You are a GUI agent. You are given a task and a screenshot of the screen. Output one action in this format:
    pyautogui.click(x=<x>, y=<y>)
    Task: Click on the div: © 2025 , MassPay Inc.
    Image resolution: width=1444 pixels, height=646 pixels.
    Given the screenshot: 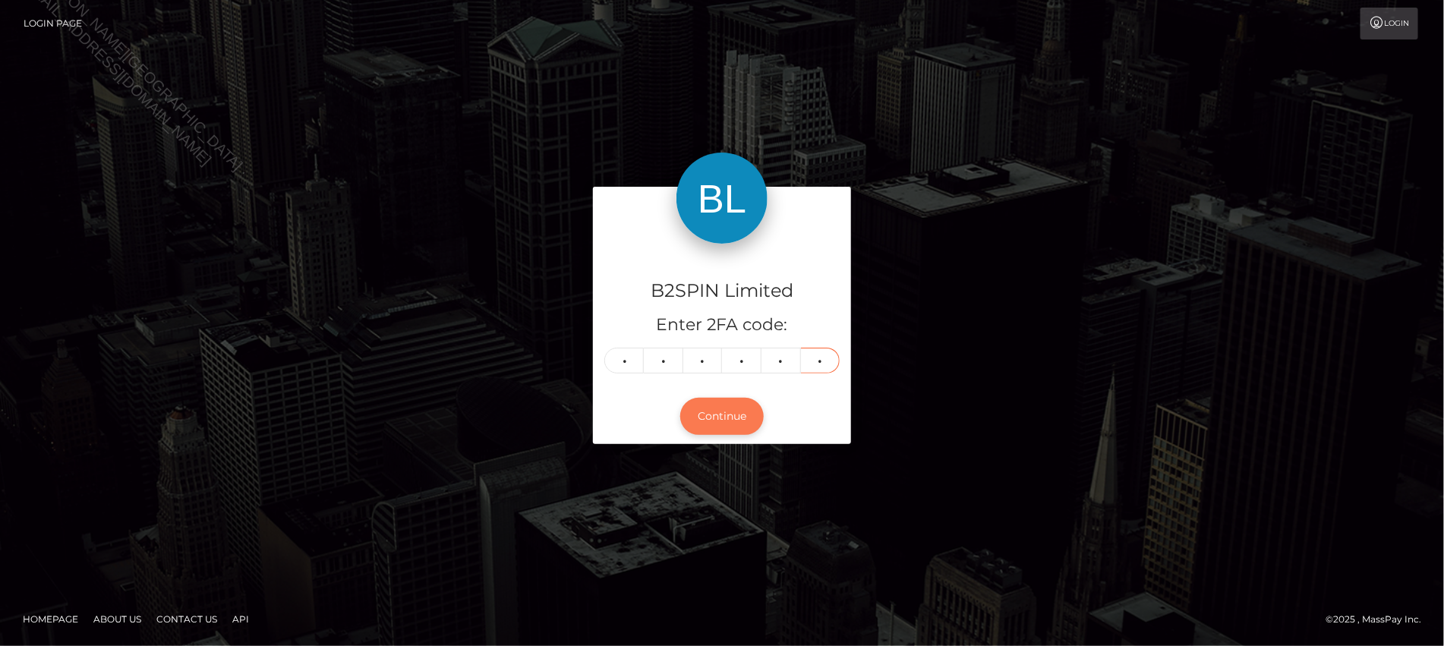 What is the action you would take?
    pyautogui.click(x=1379, y=620)
    